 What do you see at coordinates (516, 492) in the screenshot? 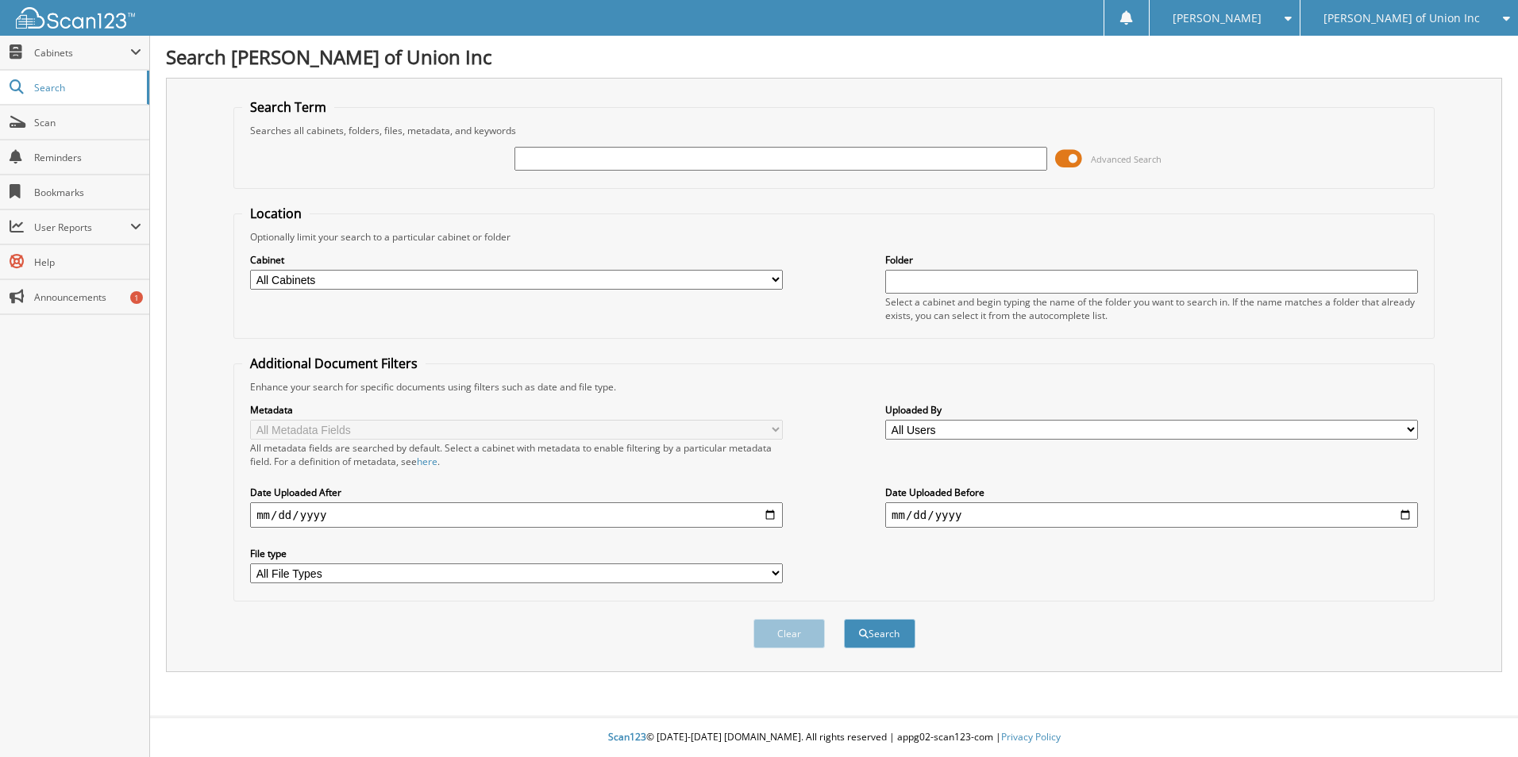
I see `label: Date Uploaded After` at bounding box center [516, 492].